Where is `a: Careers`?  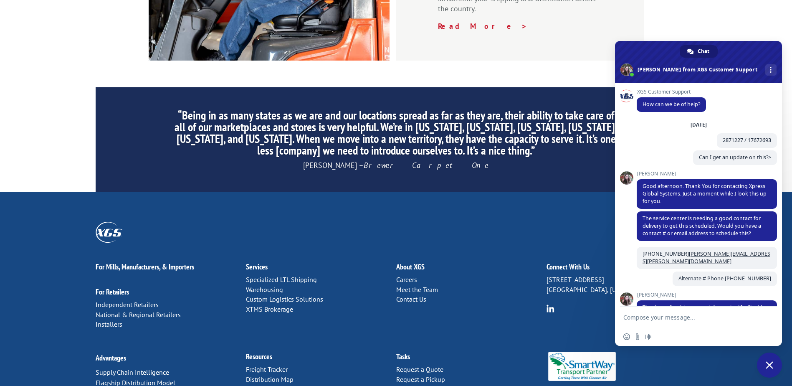 a: Careers is located at coordinates (407, 279).